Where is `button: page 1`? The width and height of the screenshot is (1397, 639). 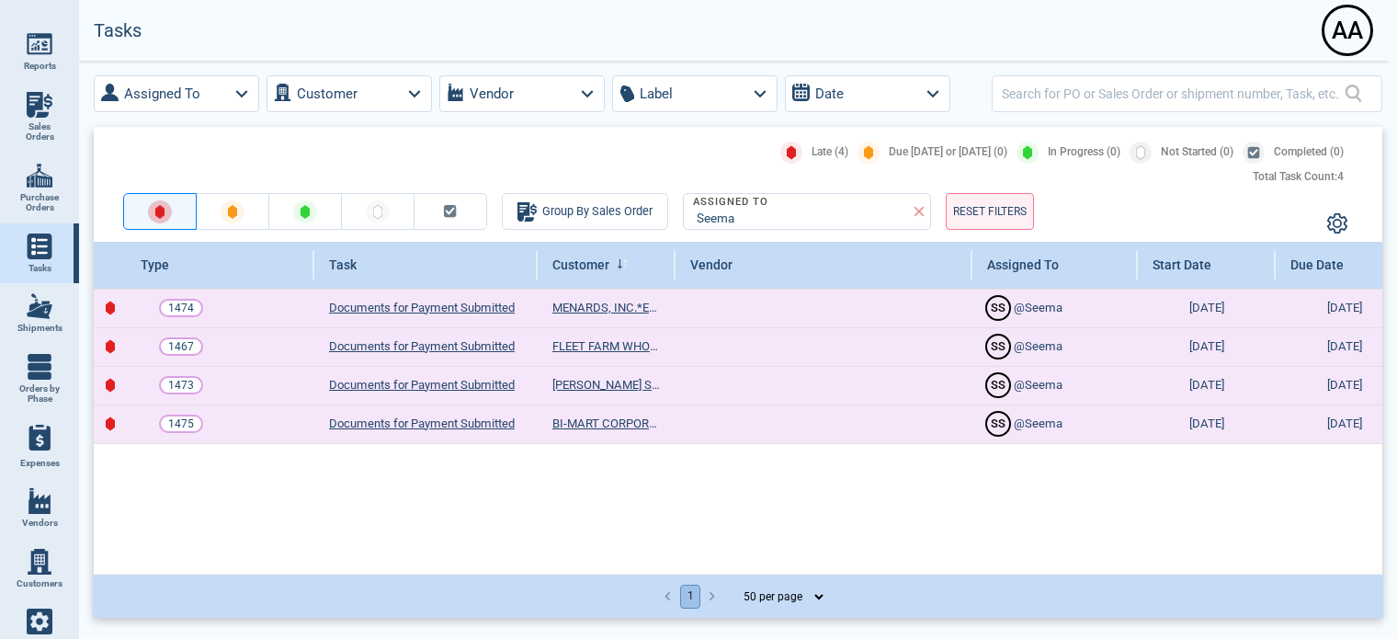
button: page 1 is located at coordinates (690, 597).